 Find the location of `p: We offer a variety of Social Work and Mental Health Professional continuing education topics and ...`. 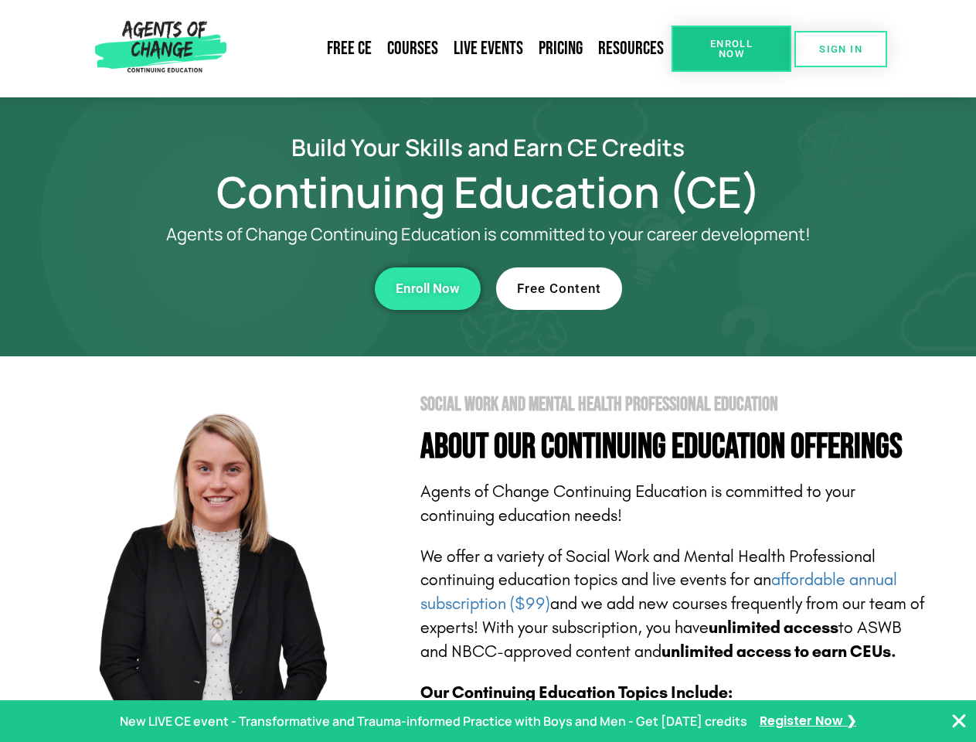

p: We offer a variety of Social Work and Mental Health Professional continuing education topics and ... is located at coordinates (675, 604).